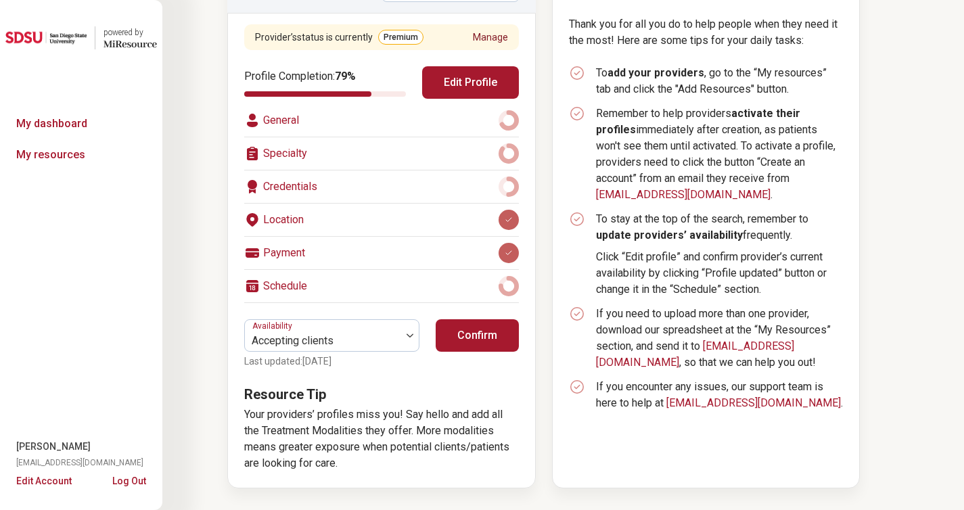  I want to click on div: powered by, so click(130, 32).